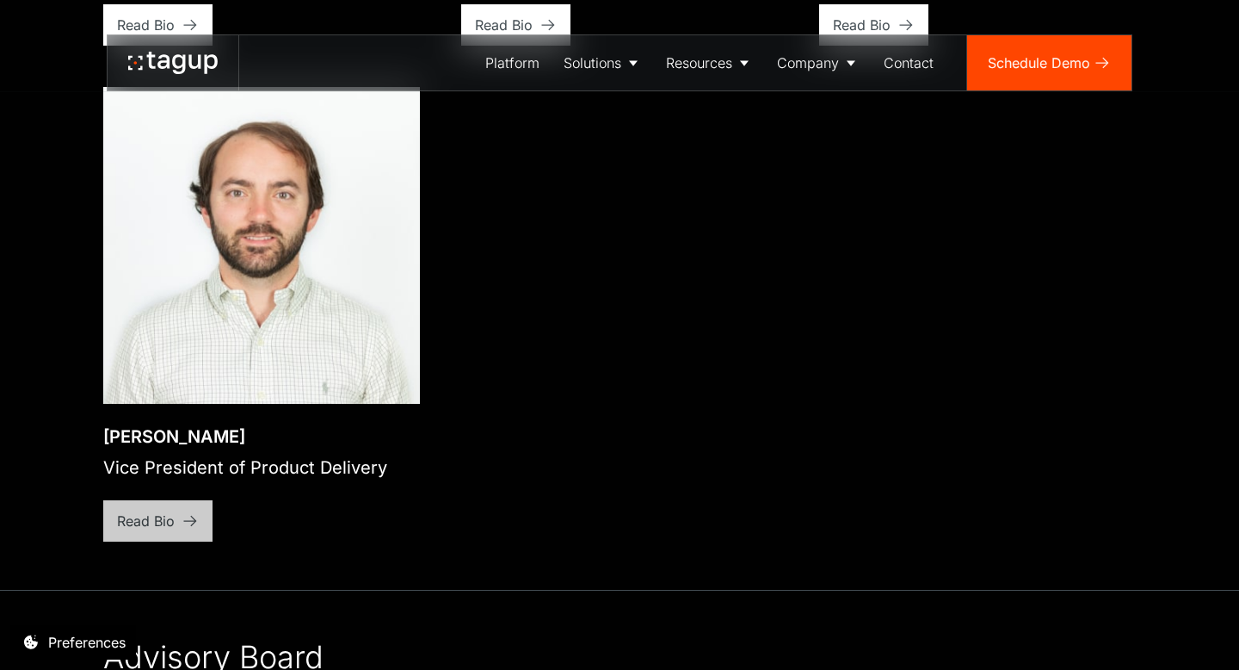  I want to click on a: Platform, so click(512, 63).